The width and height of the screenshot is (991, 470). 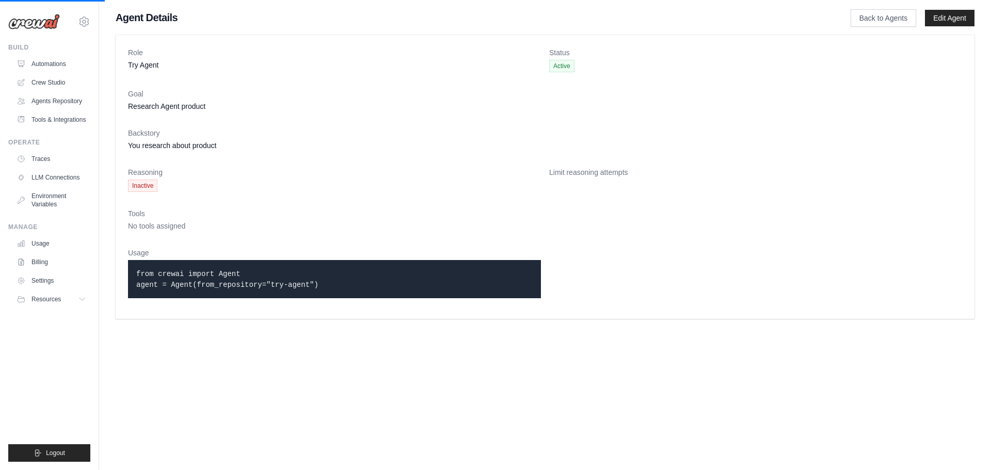 I want to click on img: Logo, so click(x=34, y=22).